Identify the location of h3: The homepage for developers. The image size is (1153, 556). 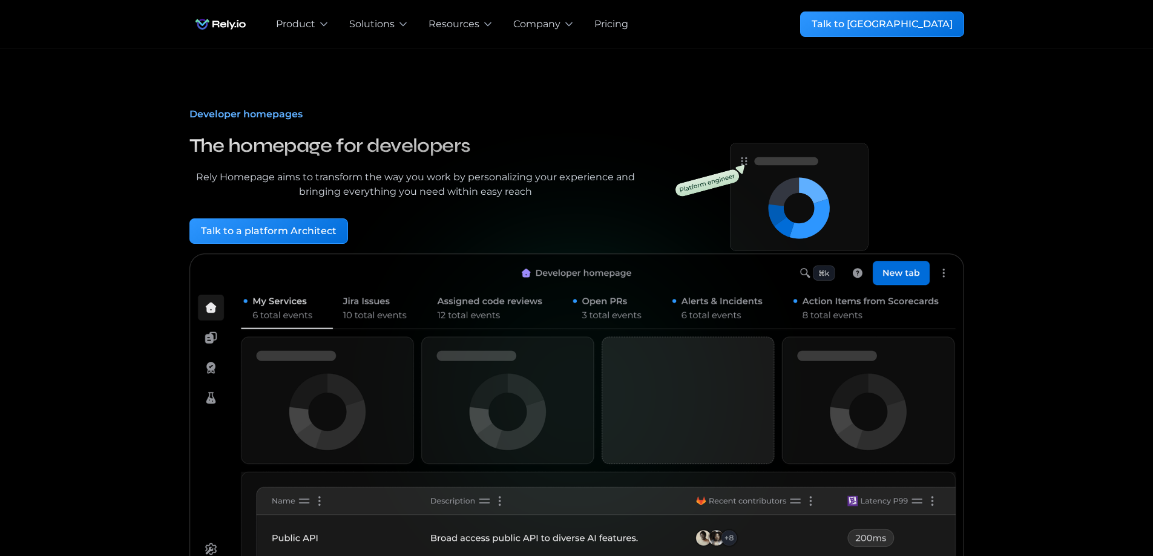
(416, 146).